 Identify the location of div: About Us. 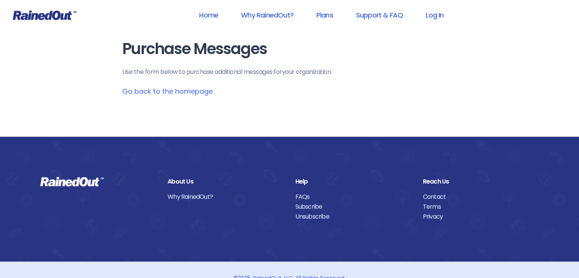
(225, 181).